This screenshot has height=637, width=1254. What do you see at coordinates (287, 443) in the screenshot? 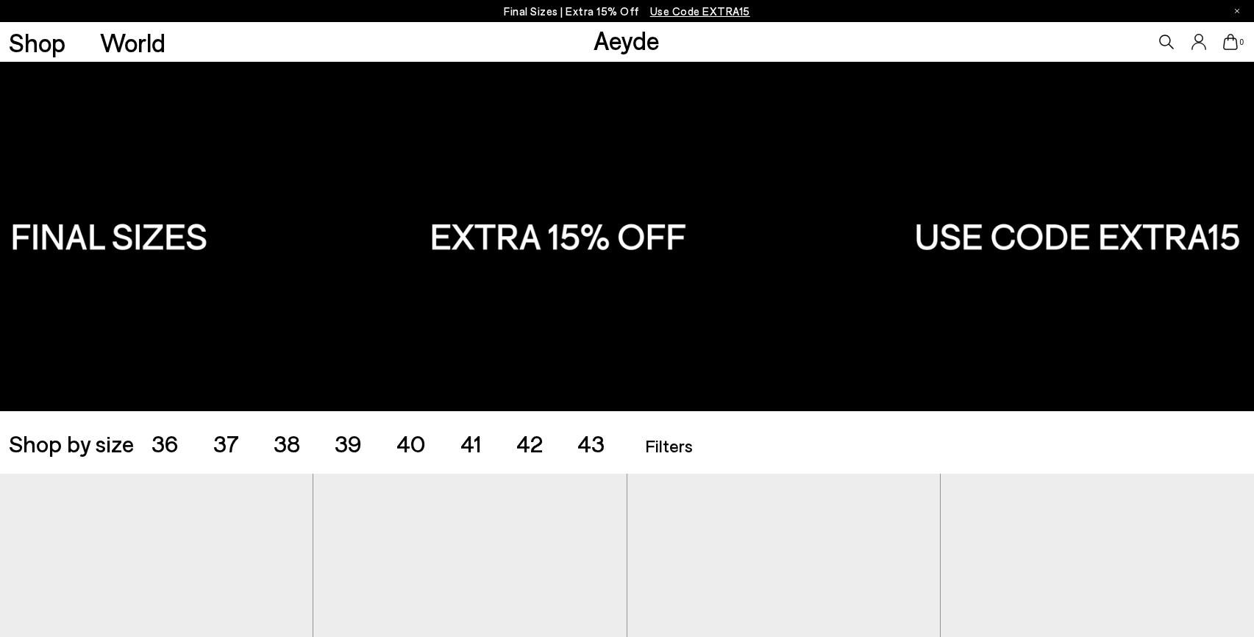
I see `span: 38` at bounding box center [287, 443].